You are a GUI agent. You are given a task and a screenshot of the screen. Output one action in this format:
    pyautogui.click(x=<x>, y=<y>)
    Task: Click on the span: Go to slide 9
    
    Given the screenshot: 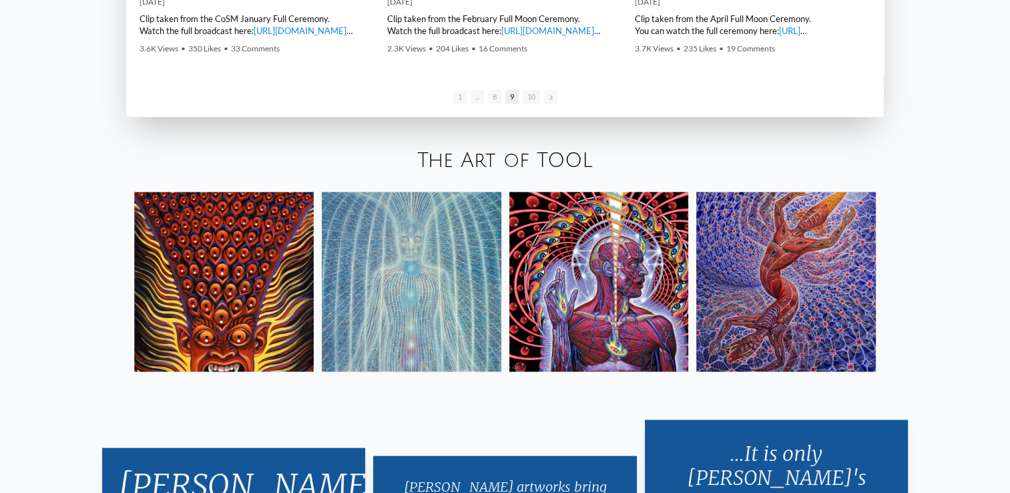 What is the action you would take?
    pyautogui.click(x=512, y=96)
    